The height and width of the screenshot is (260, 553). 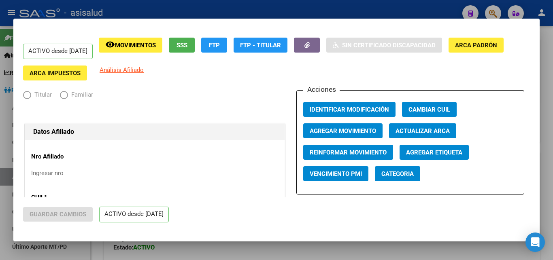 What do you see at coordinates (336, 174) in the screenshot?
I see `span: Vencimiento PMI` at bounding box center [336, 174].